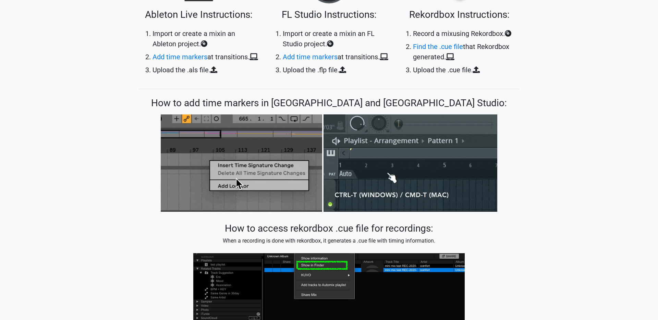 This screenshot has width=658, height=320. I want to click on h3: Rekordbox Instructions:, so click(459, 15).